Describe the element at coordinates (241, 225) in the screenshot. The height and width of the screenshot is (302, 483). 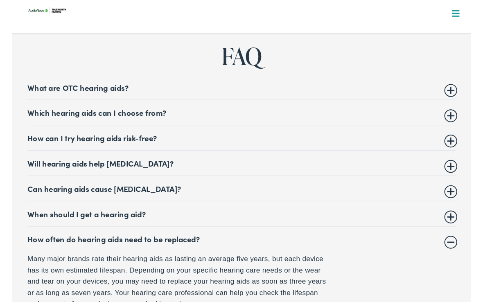
I see `summary: When should I get a hearing aid?` at that location.